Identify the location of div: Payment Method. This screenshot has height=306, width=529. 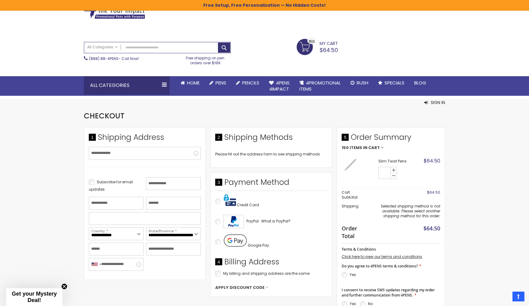
(271, 184).